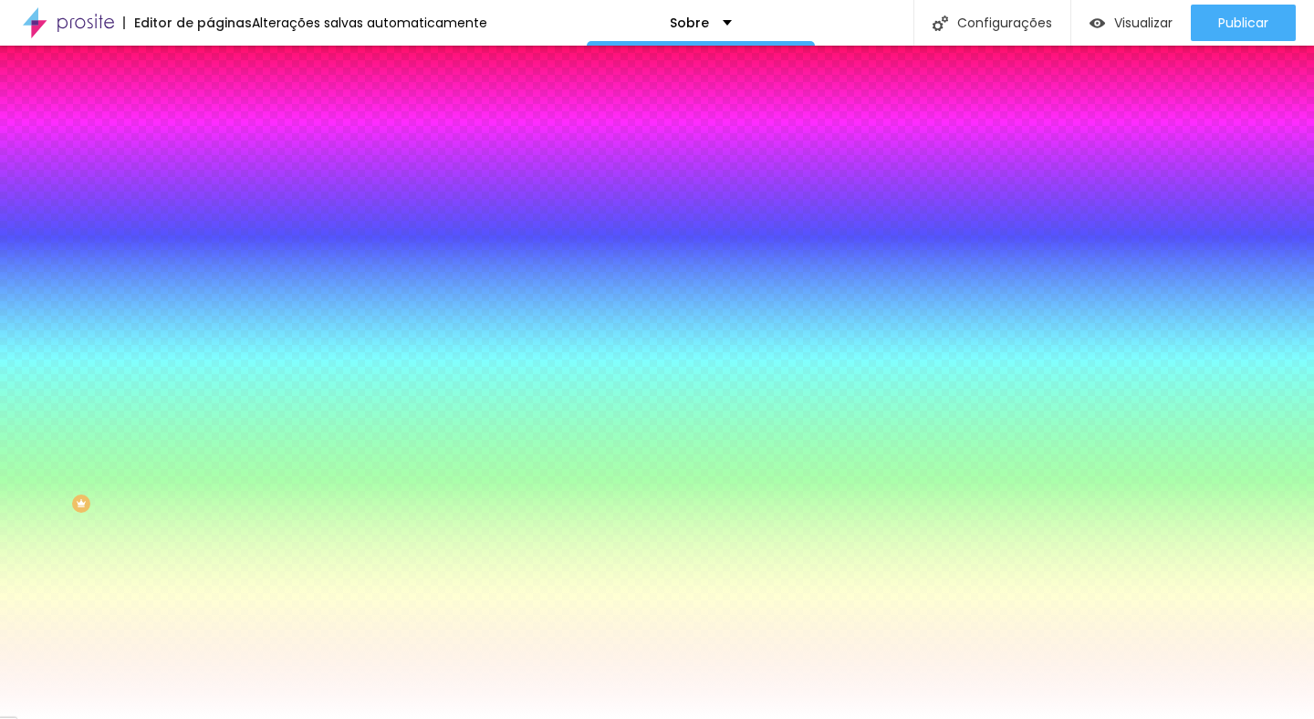 The image size is (1314, 719). I want to click on button: Publicar, so click(1242, 23).